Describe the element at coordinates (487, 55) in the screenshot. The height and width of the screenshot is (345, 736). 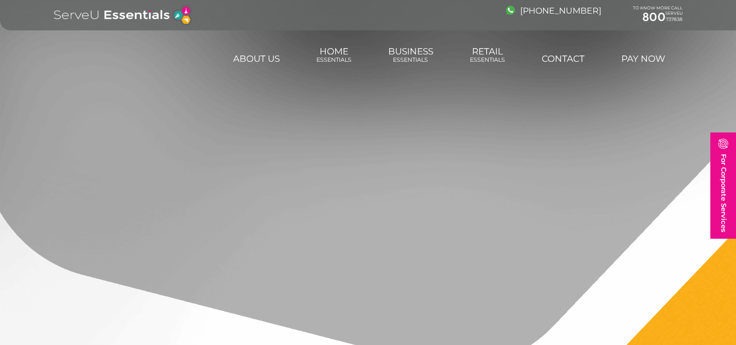
I see `a: RetailEssentials` at that location.